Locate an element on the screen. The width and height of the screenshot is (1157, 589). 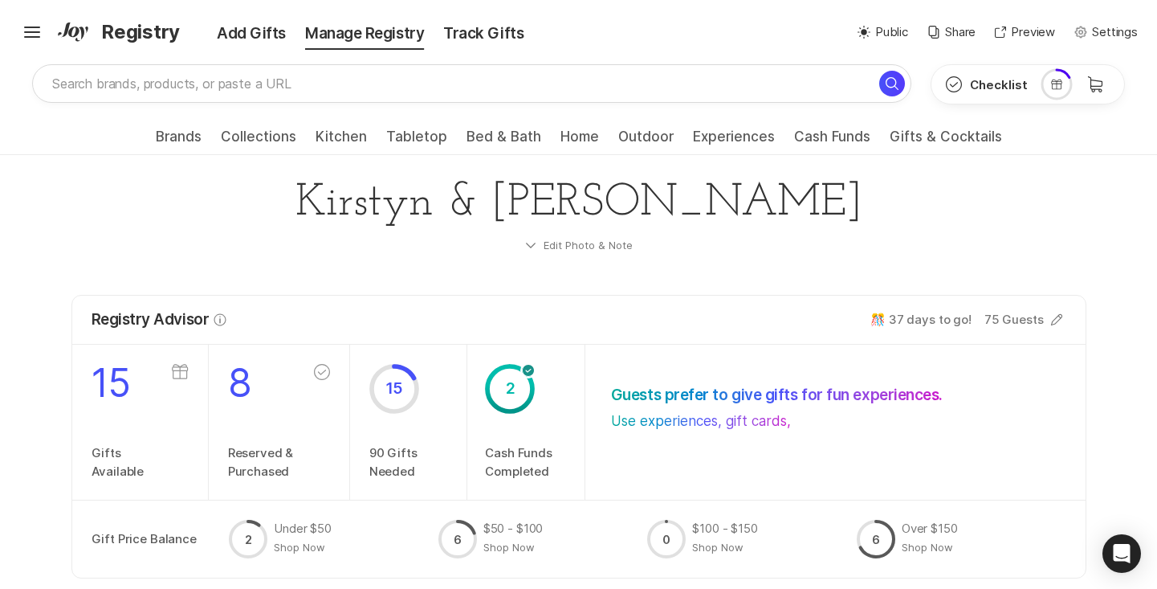
p: 75 Guests is located at coordinates (1014, 320).